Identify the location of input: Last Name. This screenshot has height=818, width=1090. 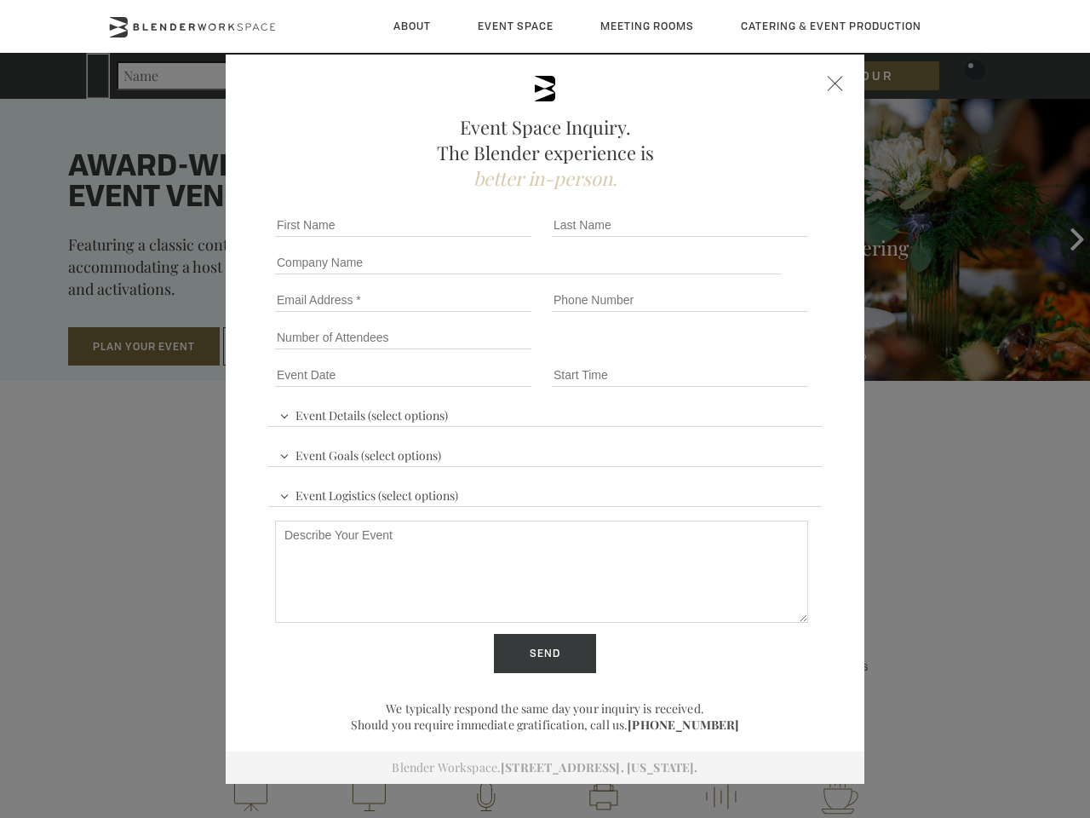
(680, 225).